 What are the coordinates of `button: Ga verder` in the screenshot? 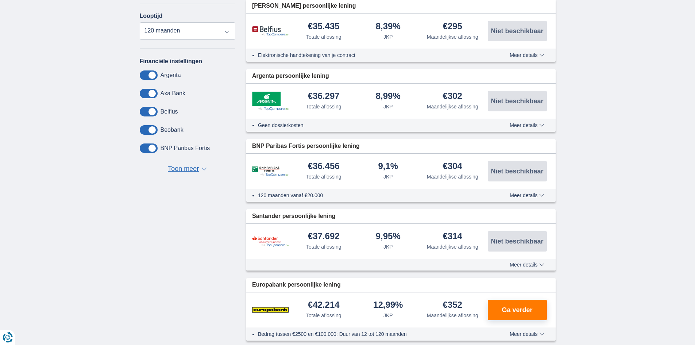 It's located at (518, 310).